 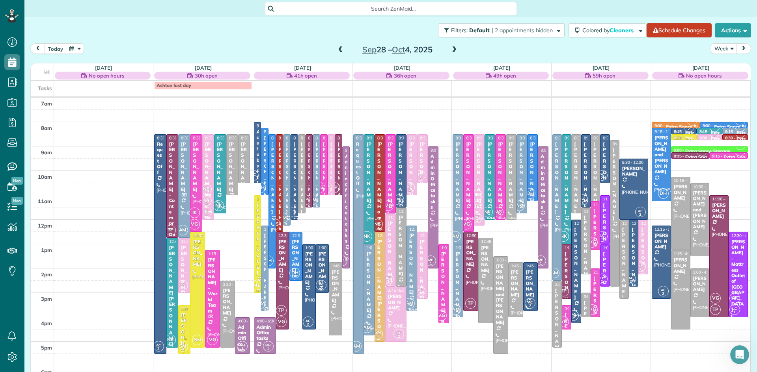 I want to click on img: Profile image for Alexandre, so click(x=29, y=11).